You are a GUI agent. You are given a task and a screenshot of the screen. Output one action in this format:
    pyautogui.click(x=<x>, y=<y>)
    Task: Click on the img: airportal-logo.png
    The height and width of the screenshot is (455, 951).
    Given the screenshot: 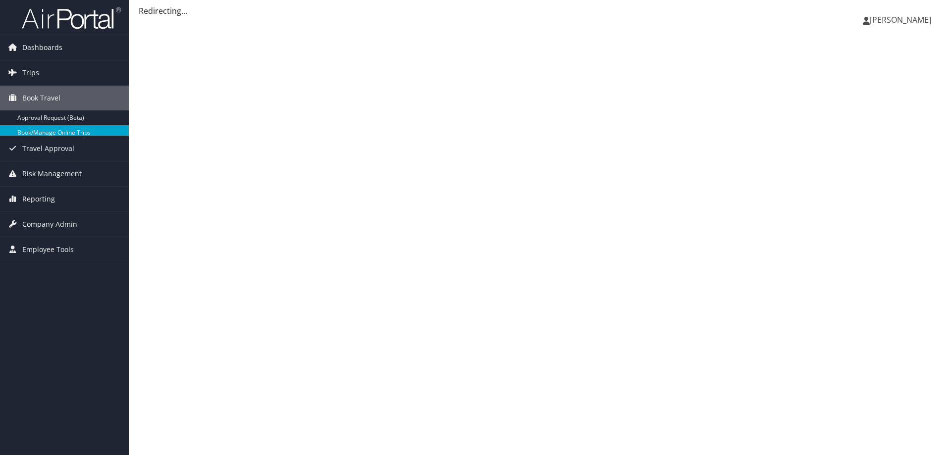 What is the action you would take?
    pyautogui.click(x=71, y=18)
    